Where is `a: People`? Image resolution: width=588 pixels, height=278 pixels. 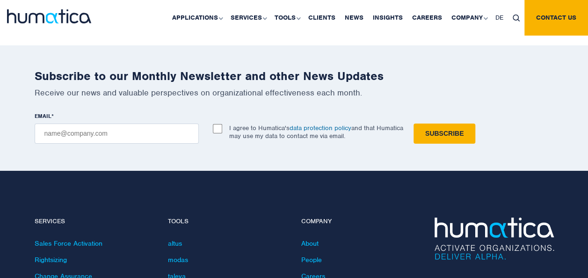
a: People is located at coordinates (312, 260).